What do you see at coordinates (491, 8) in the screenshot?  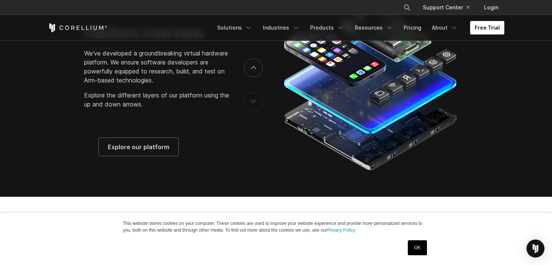 I see `a: Login` at bounding box center [491, 8].